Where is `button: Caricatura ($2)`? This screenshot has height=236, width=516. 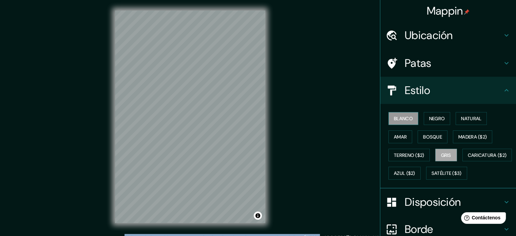 button: Caricatura ($2) is located at coordinates (487, 155).